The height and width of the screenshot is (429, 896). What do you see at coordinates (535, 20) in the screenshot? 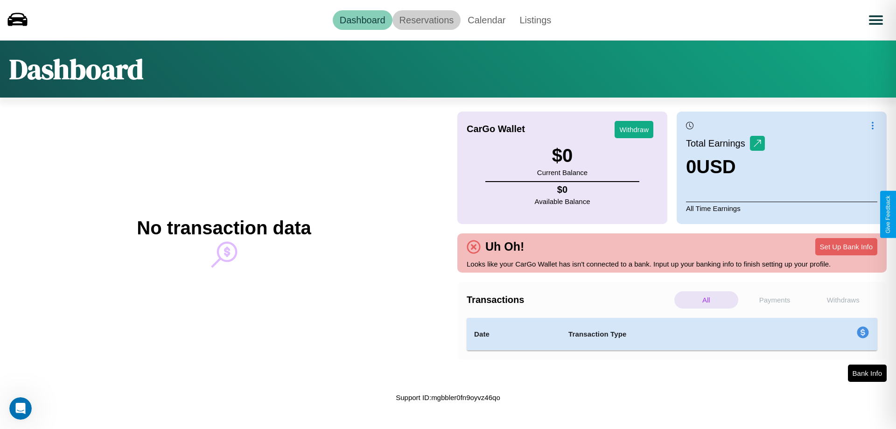
I see `a: Listings` at bounding box center [535, 20].